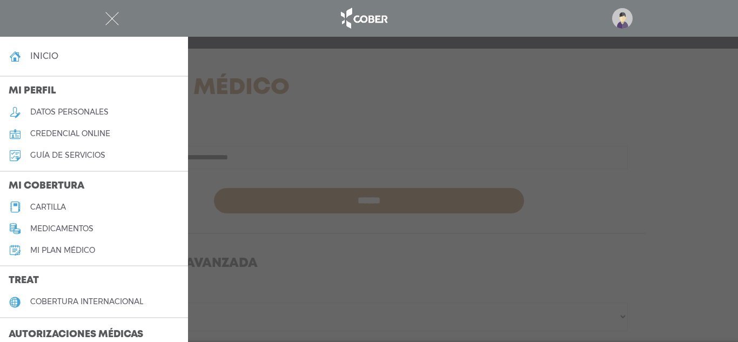  What do you see at coordinates (62, 229) in the screenshot?
I see `h5: medicamentos` at bounding box center [62, 229].